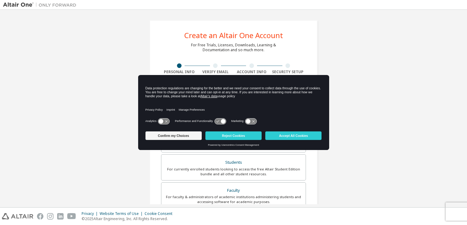  Describe the element at coordinates (41, 5) in the screenshot. I see `img: Altair One` at that location.